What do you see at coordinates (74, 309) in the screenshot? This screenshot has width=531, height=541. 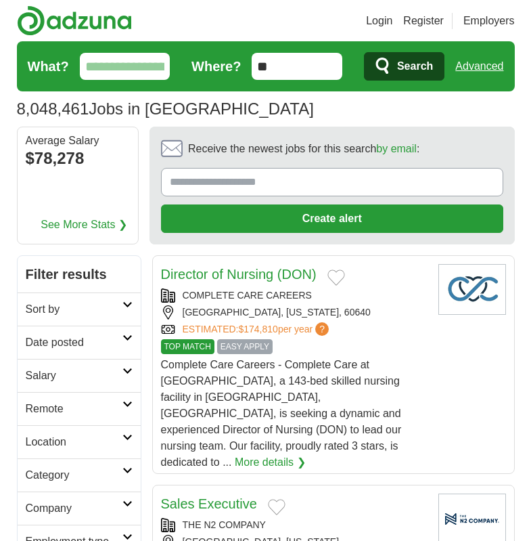 I see `h2: Sort by` at bounding box center [74, 309].